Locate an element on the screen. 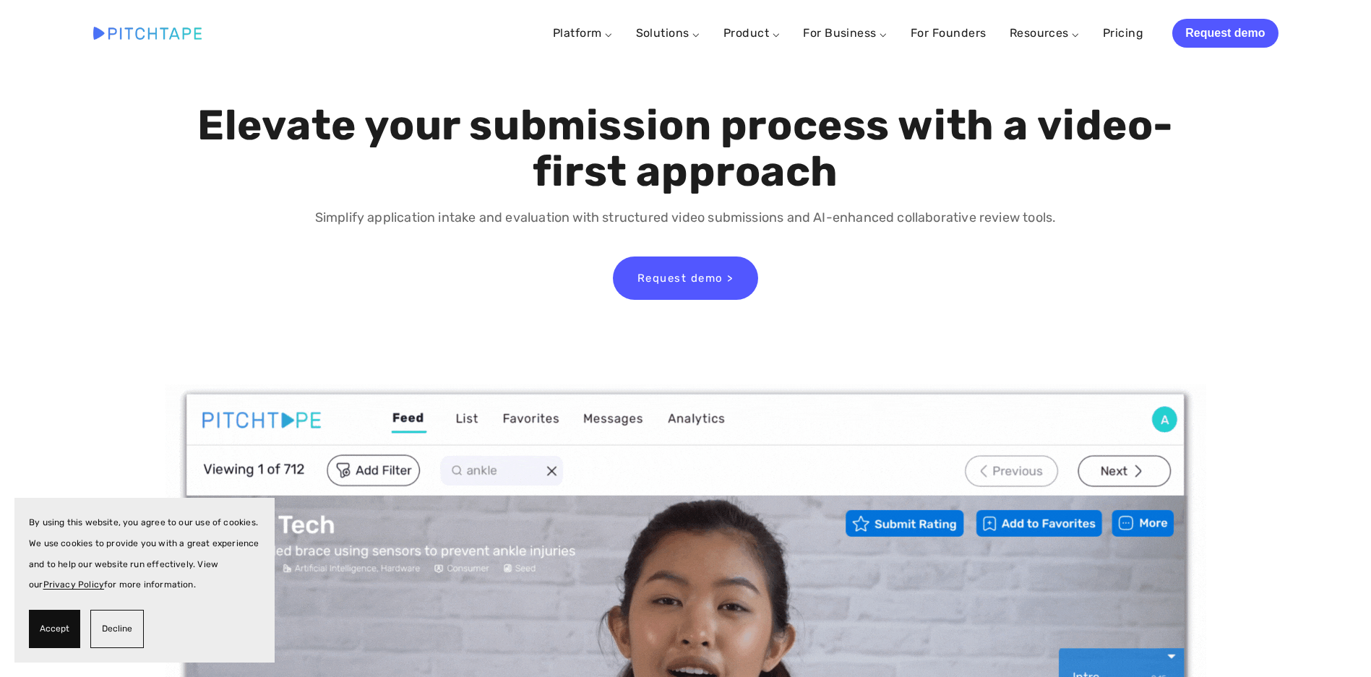 The width and height of the screenshot is (1371, 677). a: Request demo > is located at coordinates (685, 278).